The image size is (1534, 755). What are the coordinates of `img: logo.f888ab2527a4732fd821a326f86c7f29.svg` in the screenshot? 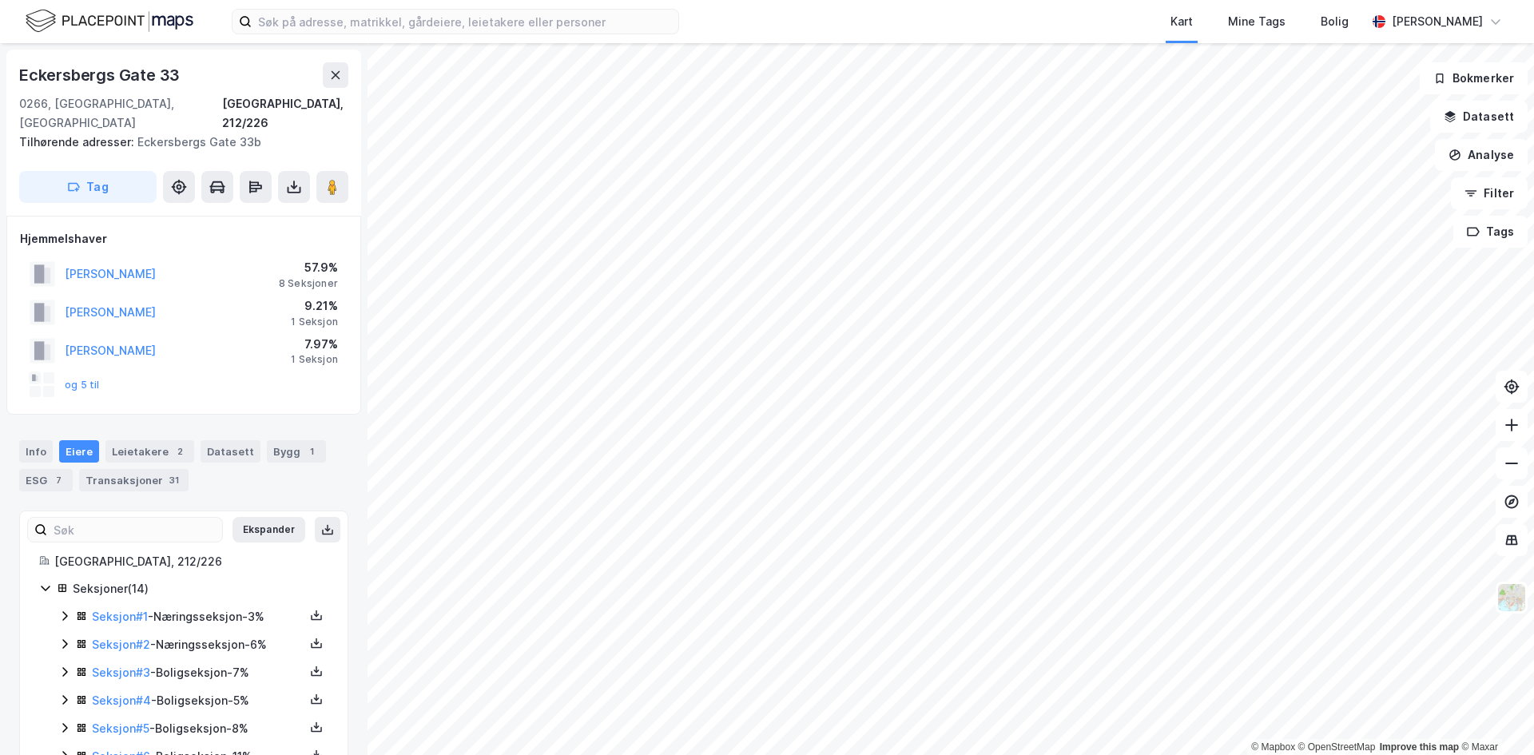 It's located at (109, 21).